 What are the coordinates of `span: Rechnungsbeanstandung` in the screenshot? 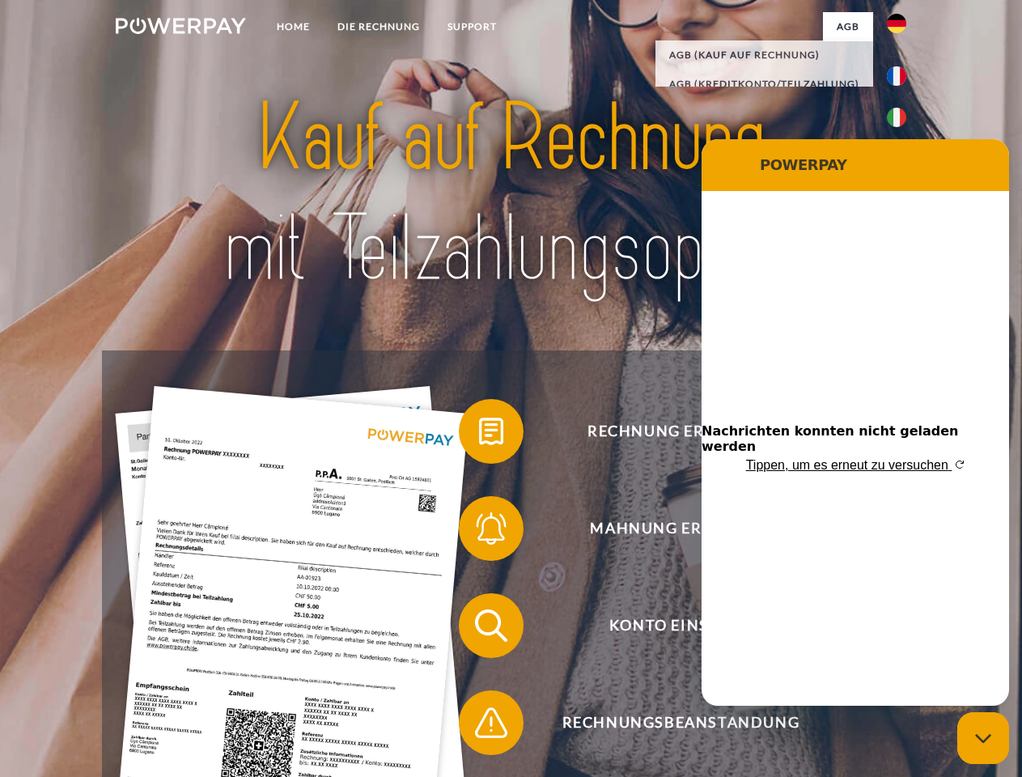 It's located at (680, 722).